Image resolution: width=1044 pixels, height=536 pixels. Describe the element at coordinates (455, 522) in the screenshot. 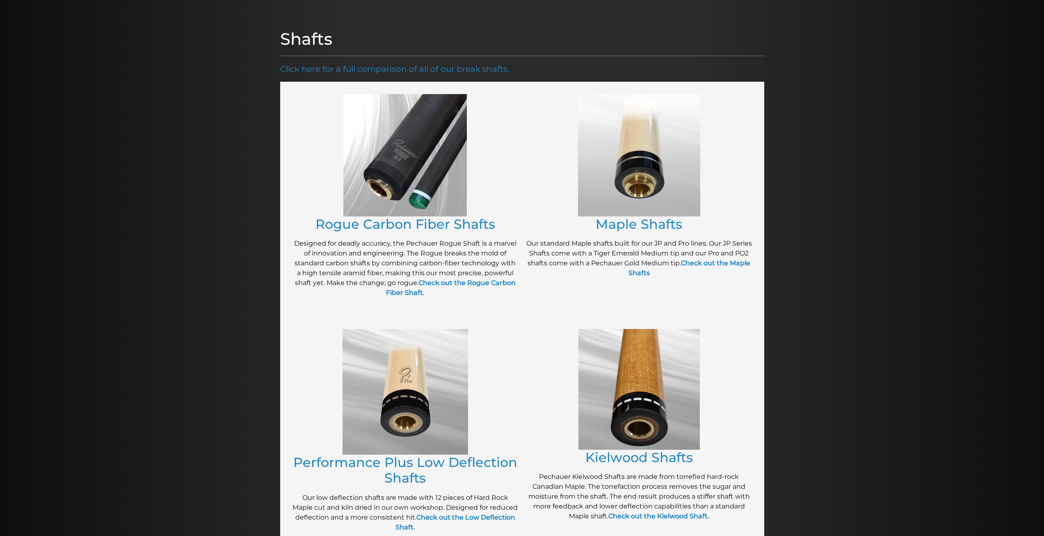

I see `strong: Check out the Low Deflection Shaft.` at that location.